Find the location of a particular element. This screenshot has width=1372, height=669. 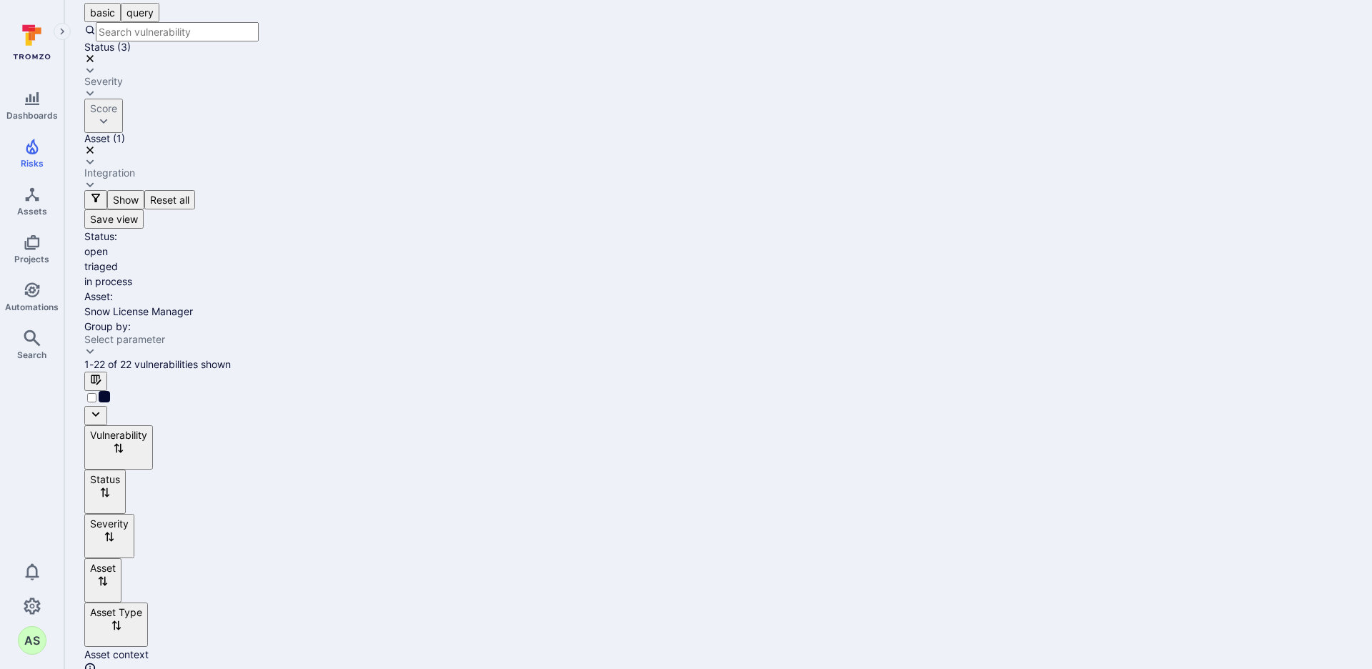

div: Integration is located at coordinates (109, 173).